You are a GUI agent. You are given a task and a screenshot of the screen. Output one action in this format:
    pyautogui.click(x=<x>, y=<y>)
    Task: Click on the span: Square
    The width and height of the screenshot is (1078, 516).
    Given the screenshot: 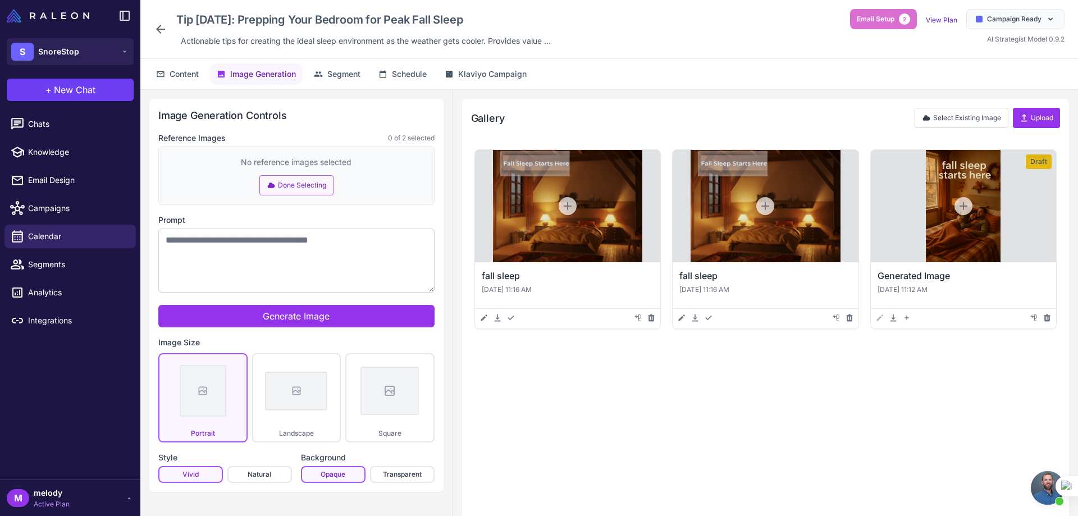 What is the action you would take?
    pyautogui.click(x=390, y=433)
    